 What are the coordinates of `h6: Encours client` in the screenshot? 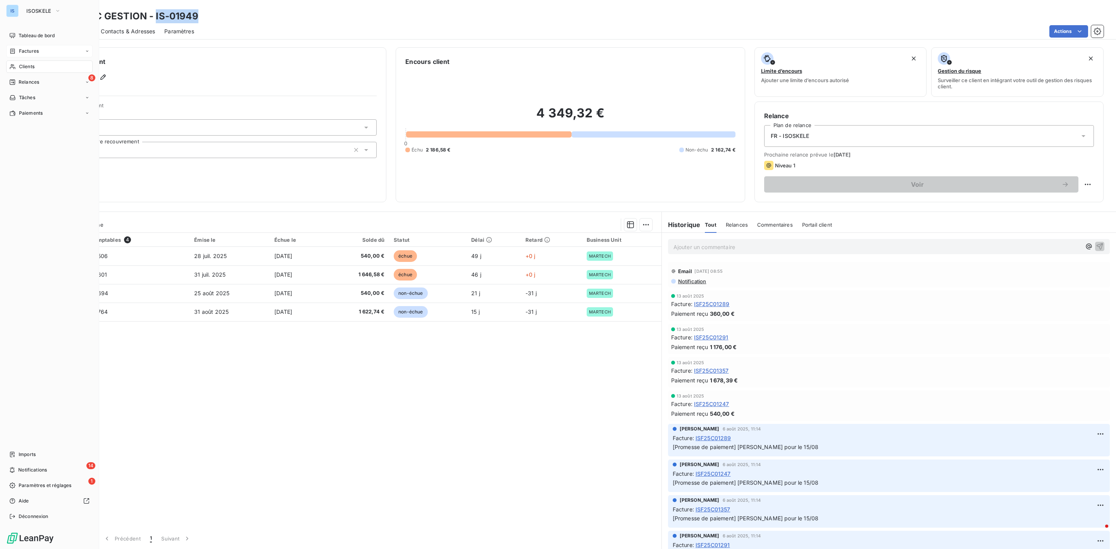 It's located at (427, 62).